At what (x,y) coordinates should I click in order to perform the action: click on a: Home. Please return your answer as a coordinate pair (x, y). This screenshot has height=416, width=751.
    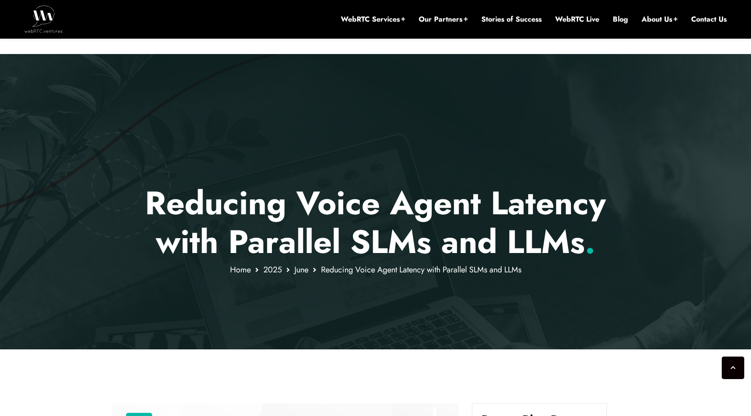
    Looking at the image, I should click on (240, 270).